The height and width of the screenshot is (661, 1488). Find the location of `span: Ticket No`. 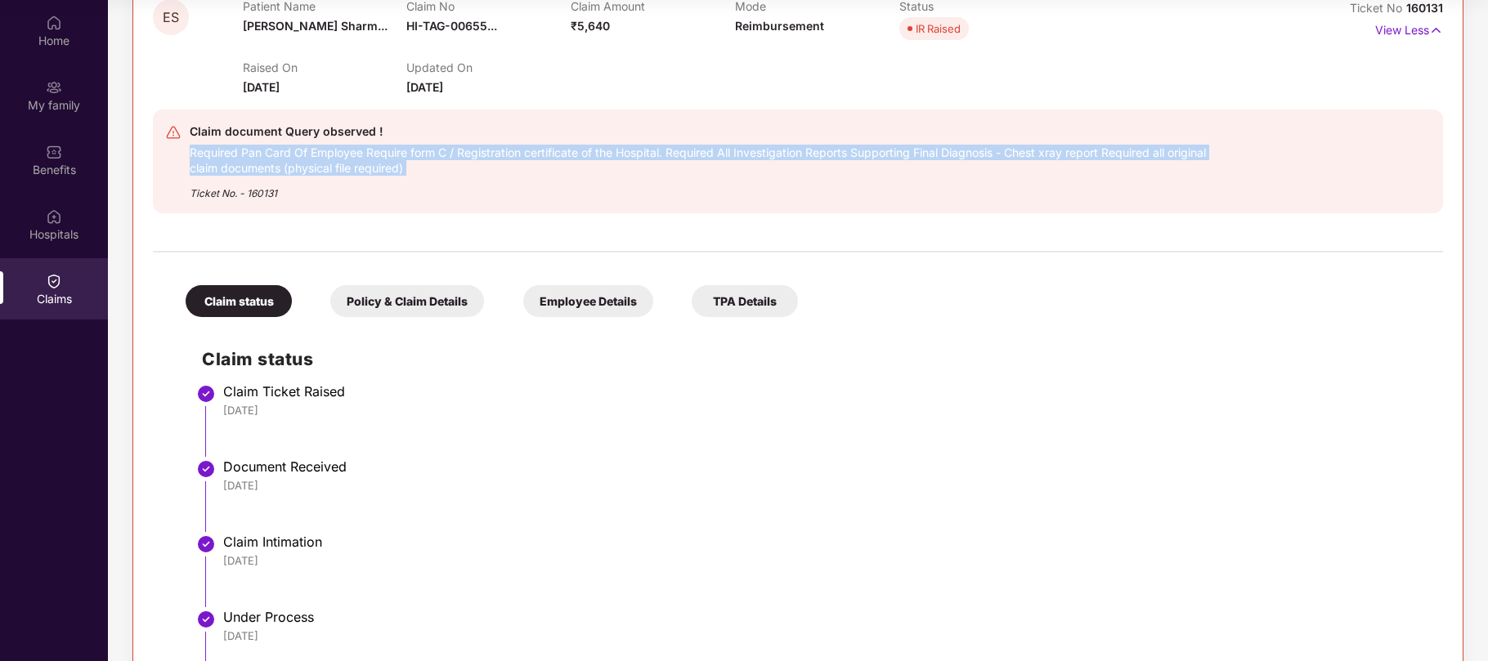

span: Ticket No is located at coordinates (1378, 7).